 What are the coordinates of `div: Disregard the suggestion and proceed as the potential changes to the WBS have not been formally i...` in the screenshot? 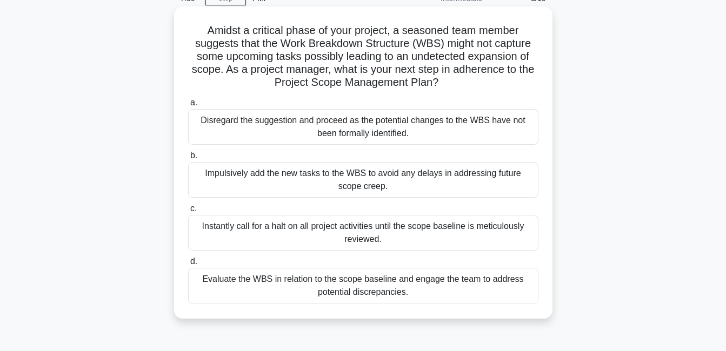 It's located at (363, 127).